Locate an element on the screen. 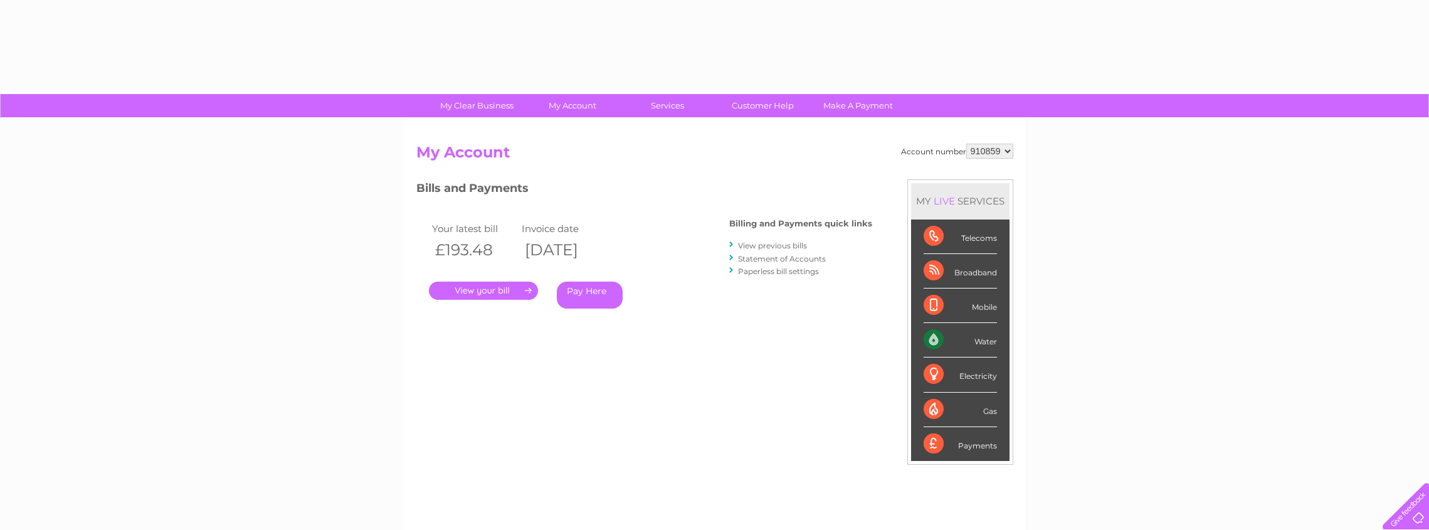  a: My Clear Business is located at coordinates (477, 105).